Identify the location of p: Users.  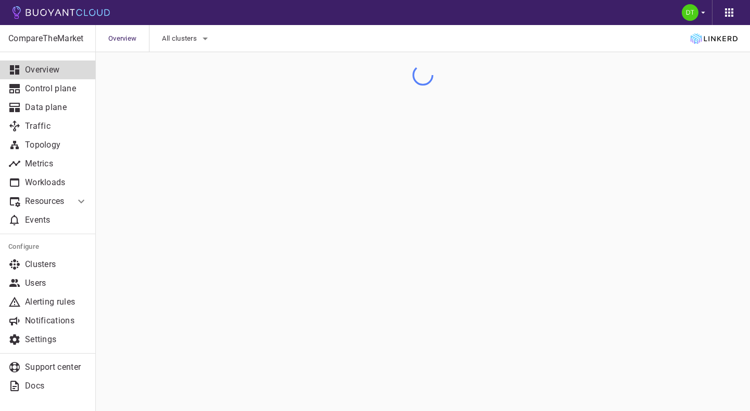
(56, 283).